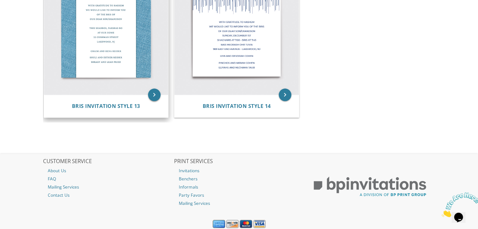 This screenshot has width=478, height=229. What do you see at coordinates (239, 187) in the screenshot?
I see `a: Informals` at bounding box center [239, 187].